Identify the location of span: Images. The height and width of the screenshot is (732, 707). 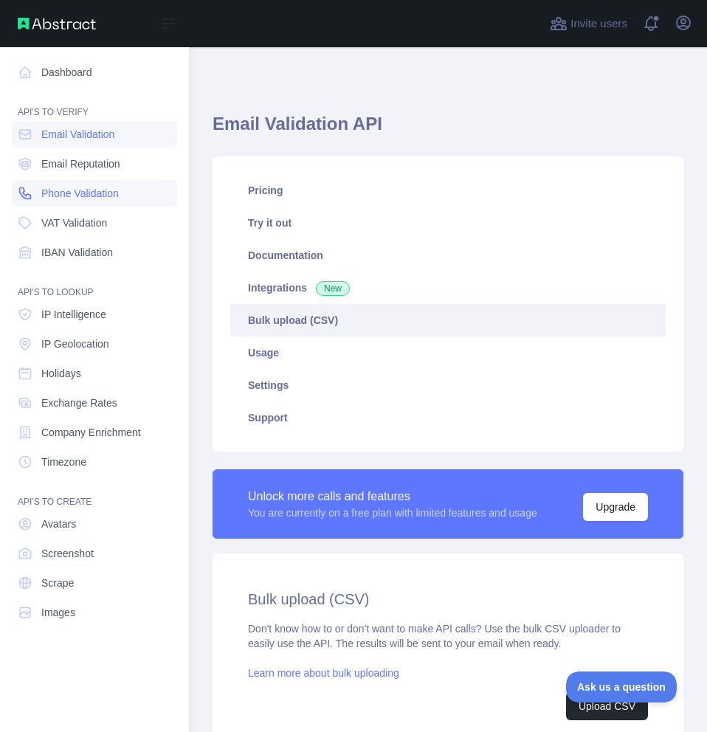
(58, 612).